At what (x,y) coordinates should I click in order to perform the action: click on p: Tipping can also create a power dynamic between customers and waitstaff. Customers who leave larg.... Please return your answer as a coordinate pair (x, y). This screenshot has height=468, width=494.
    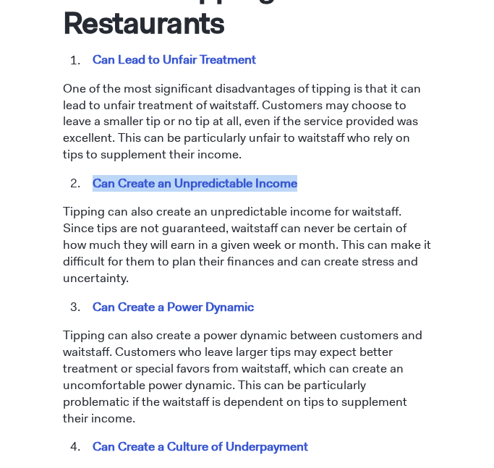
    Looking at the image, I should click on (247, 377).